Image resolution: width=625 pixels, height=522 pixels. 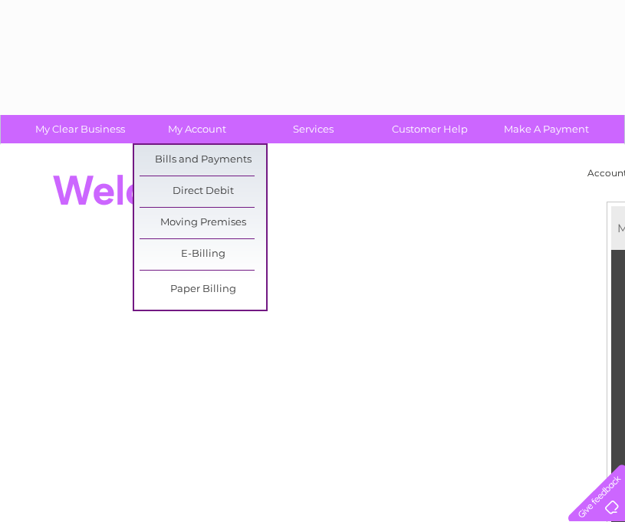 What do you see at coordinates (80, 129) in the screenshot?
I see `a: My Clear Business` at bounding box center [80, 129].